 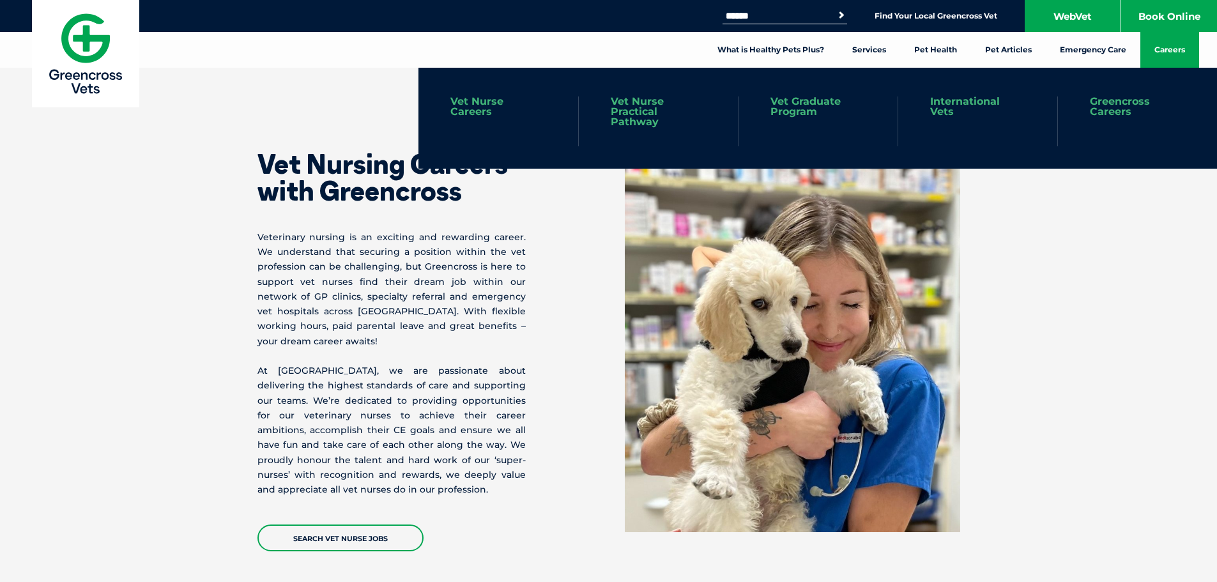 I want to click on h2: Vet Nursing Careers with Greencross, so click(x=392, y=178).